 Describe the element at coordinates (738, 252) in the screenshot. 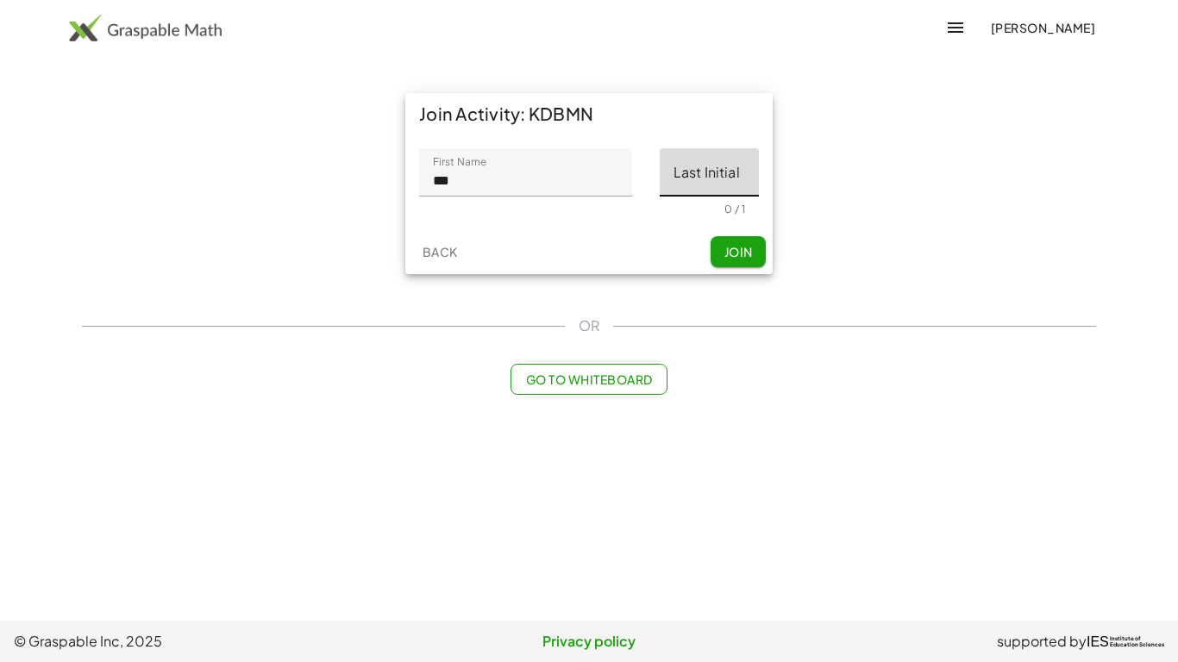

I see `button: Join` at that location.